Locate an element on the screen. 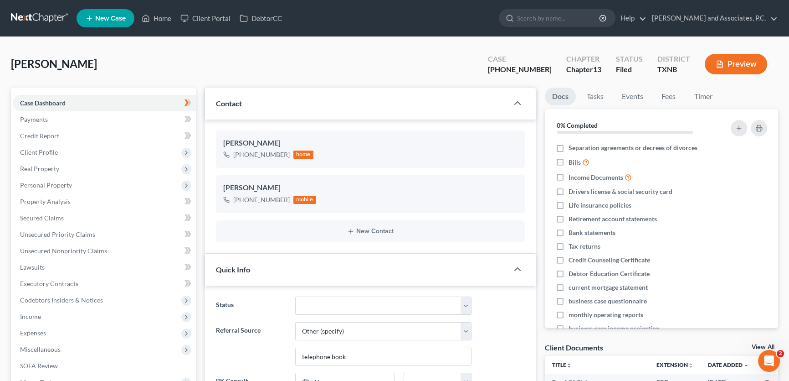 The width and height of the screenshot is (789, 381). a: Client Portal is located at coordinates (206, 18).